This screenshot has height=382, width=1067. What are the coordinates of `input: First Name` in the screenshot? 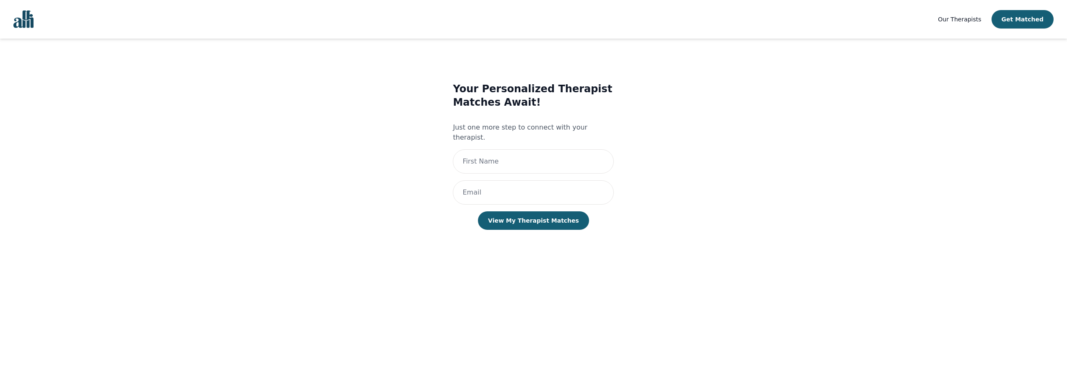 It's located at (533, 161).